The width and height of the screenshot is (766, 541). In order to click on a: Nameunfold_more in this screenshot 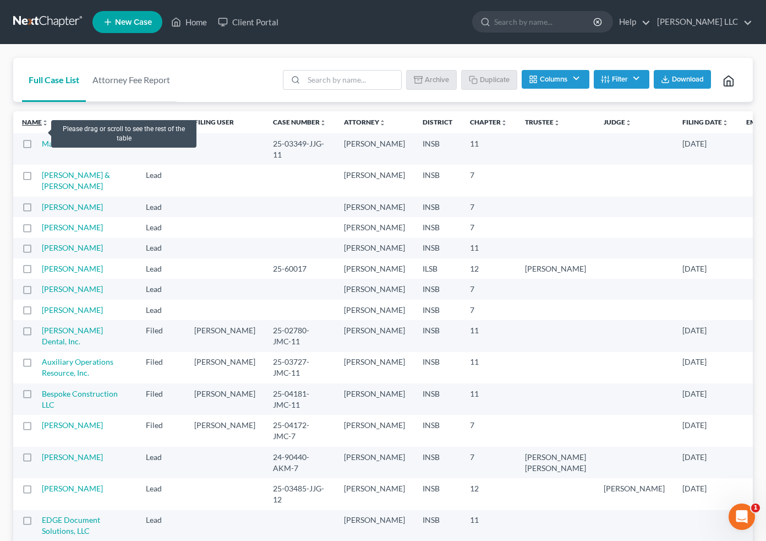, I will do `click(35, 122)`.